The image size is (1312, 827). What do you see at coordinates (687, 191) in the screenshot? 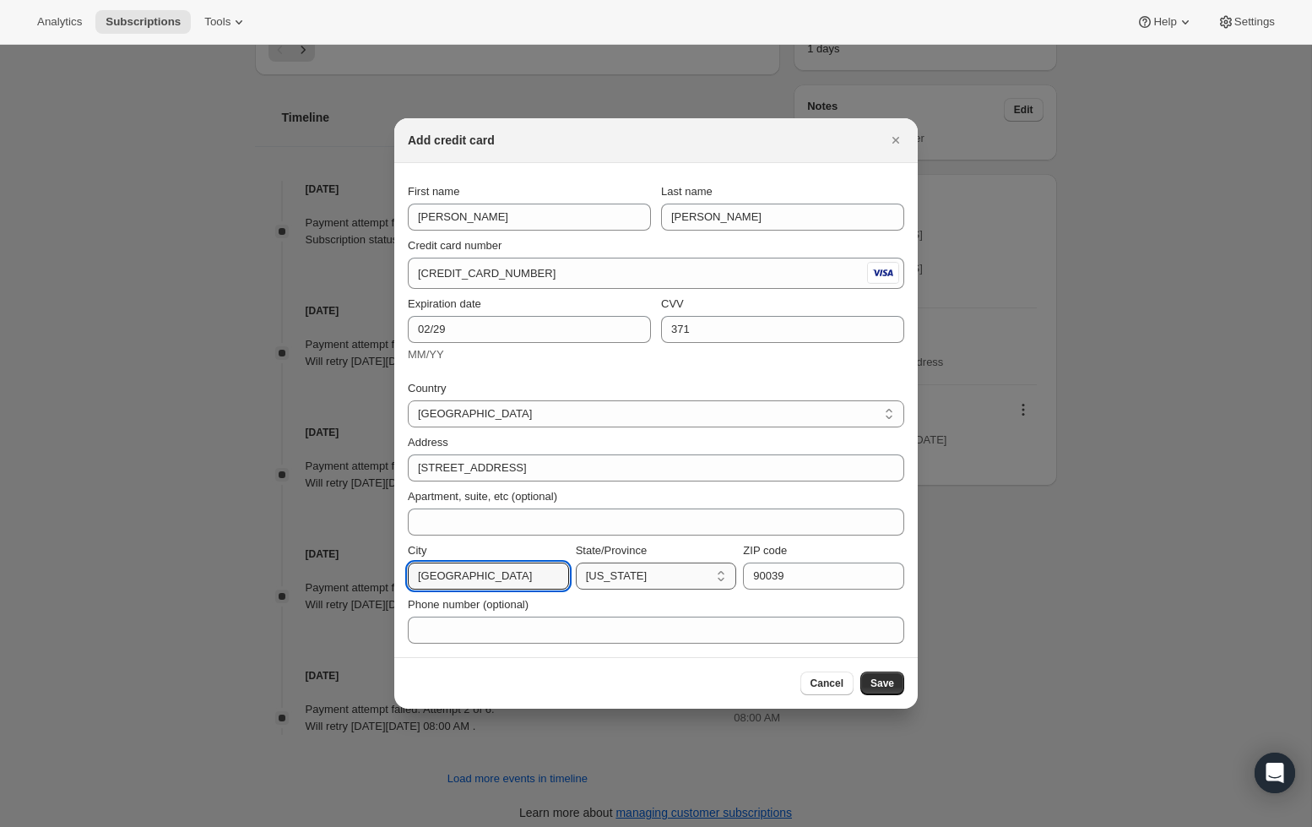
I see `span: Last name` at bounding box center [687, 191].